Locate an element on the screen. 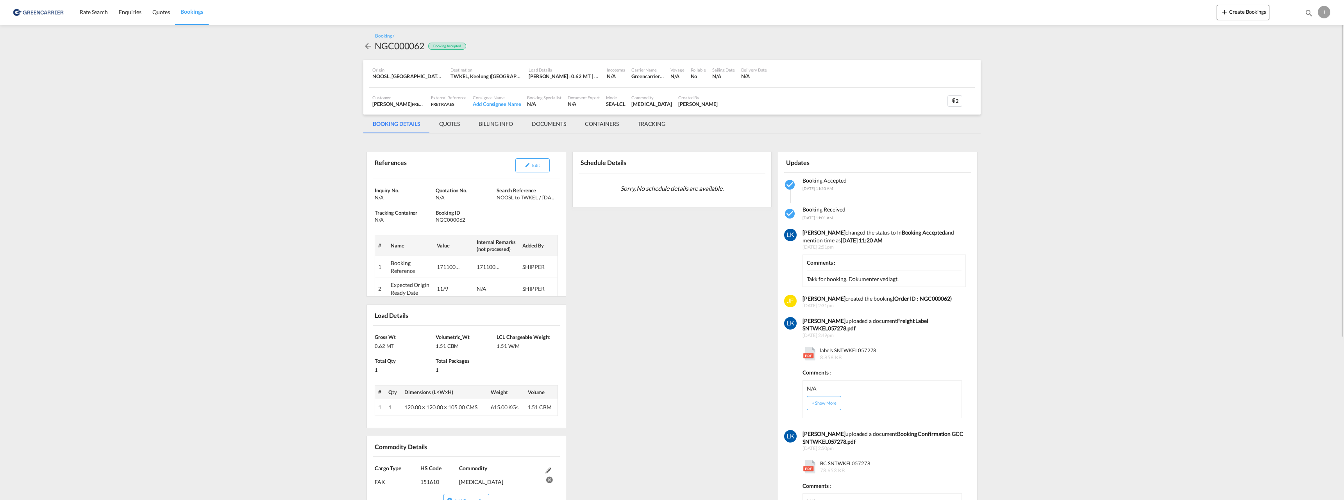 Image resolution: width=1344 pixels, height=500 pixels. div: 11/9 is located at coordinates (449, 289).